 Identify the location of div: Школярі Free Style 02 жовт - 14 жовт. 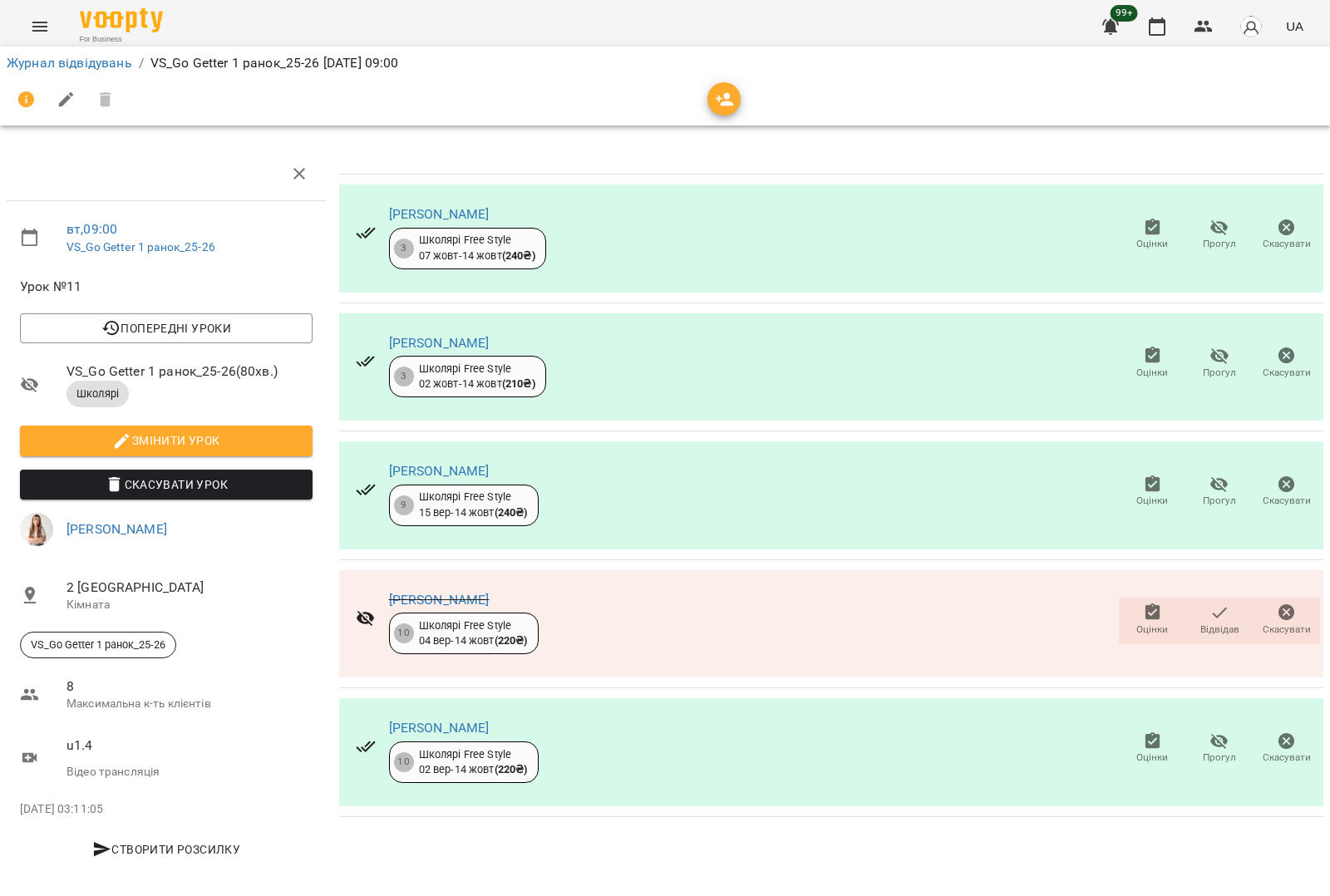
(477, 376).